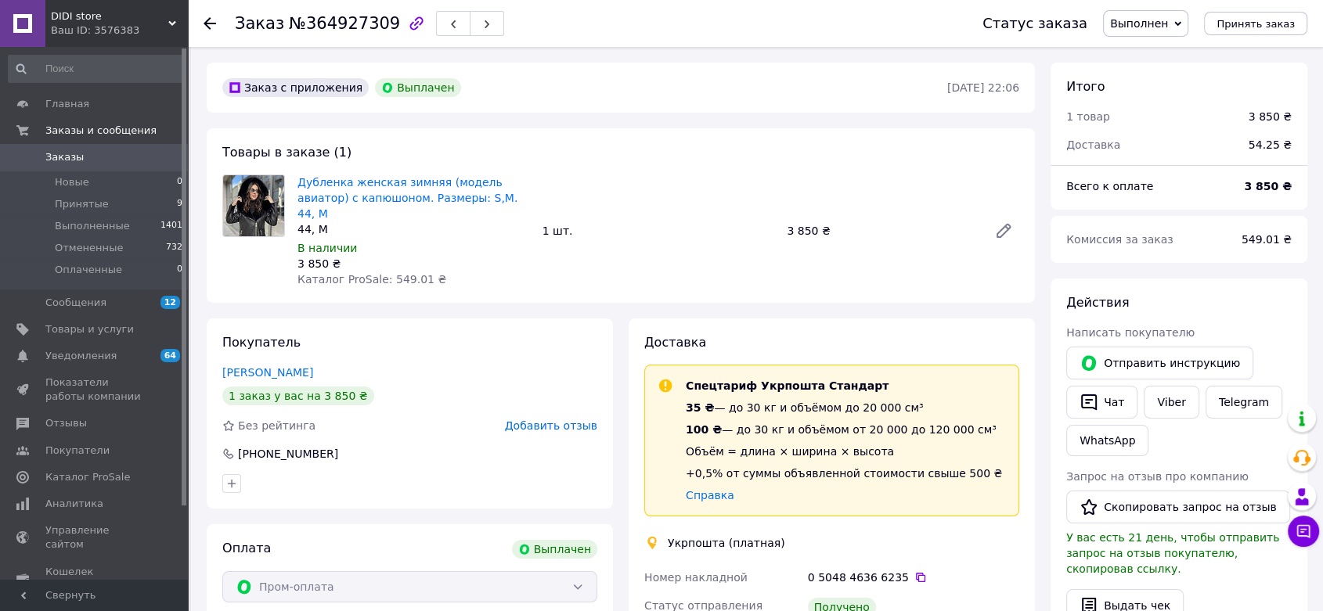 Image resolution: width=1323 pixels, height=611 pixels. What do you see at coordinates (327, 248) in the screenshot?
I see `span: В наличии` at bounding box center [327, 248].